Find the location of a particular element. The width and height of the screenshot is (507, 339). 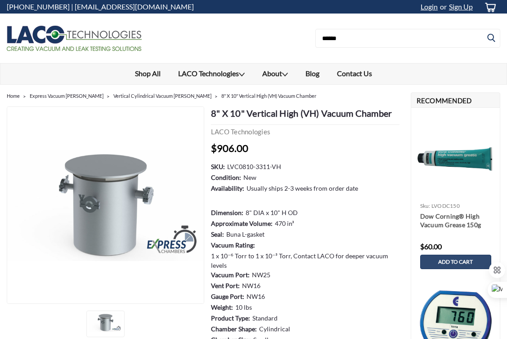

a: Add to Cart is located at coordinates (456, 262).